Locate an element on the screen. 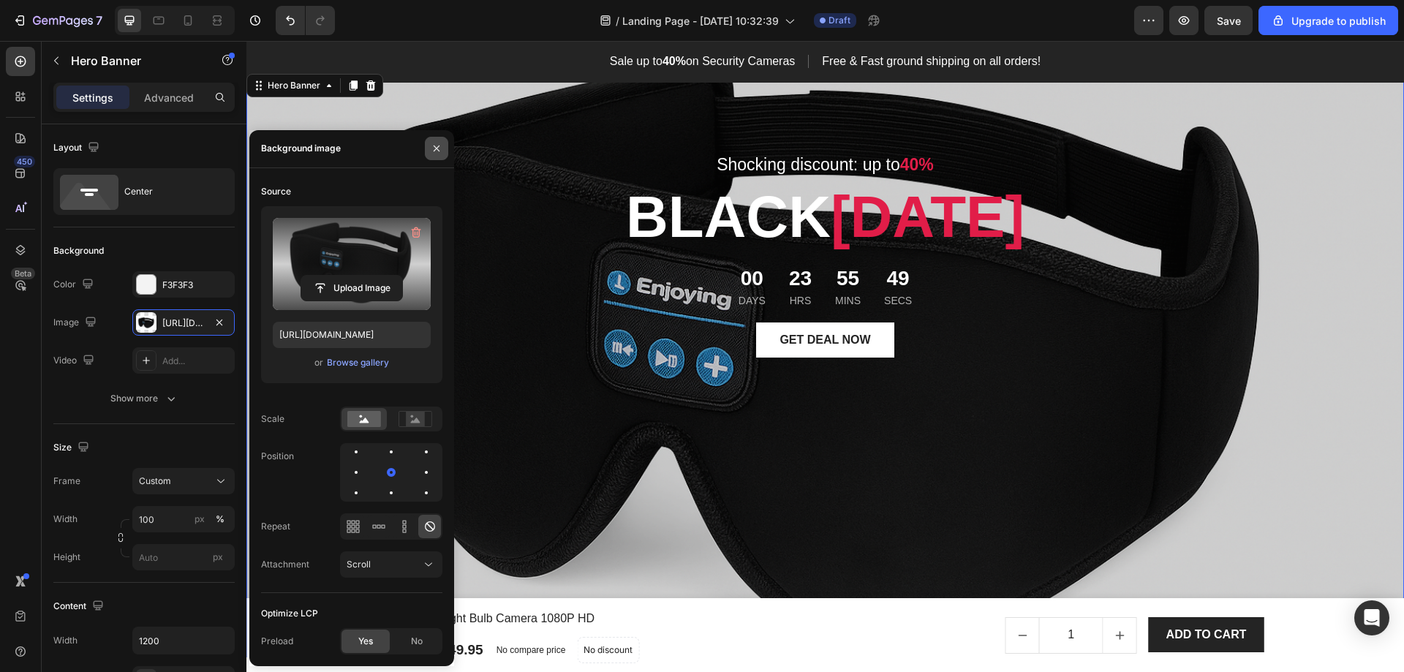 This screenshot has width=1404, height=672. div: Size is located at coordinates (72, 447).